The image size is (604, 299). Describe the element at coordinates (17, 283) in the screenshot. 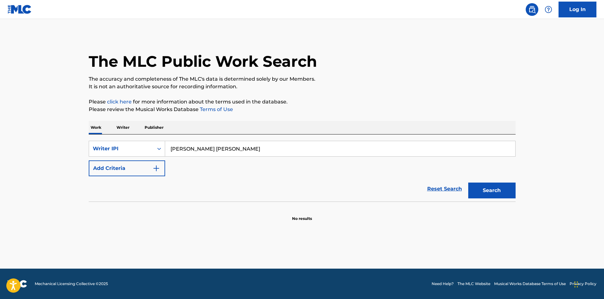

I see `img: logo` at that location.